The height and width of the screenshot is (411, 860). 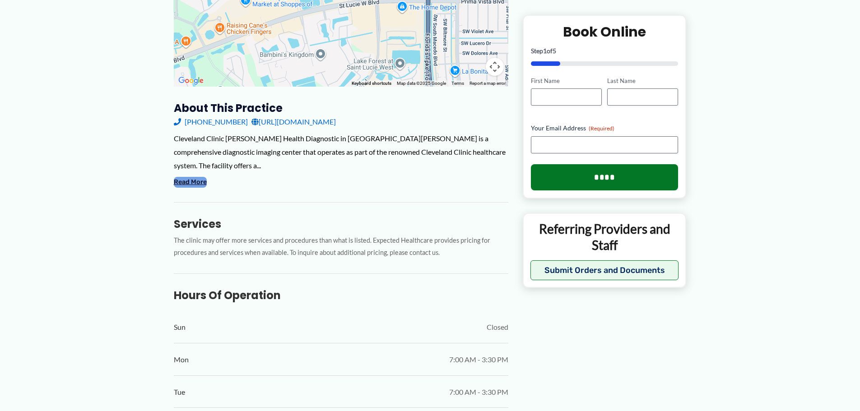 What do you see at coordinates (605, 31) in the screenshot?
I see `h2: Book Online` at bounding box center [605, 31].